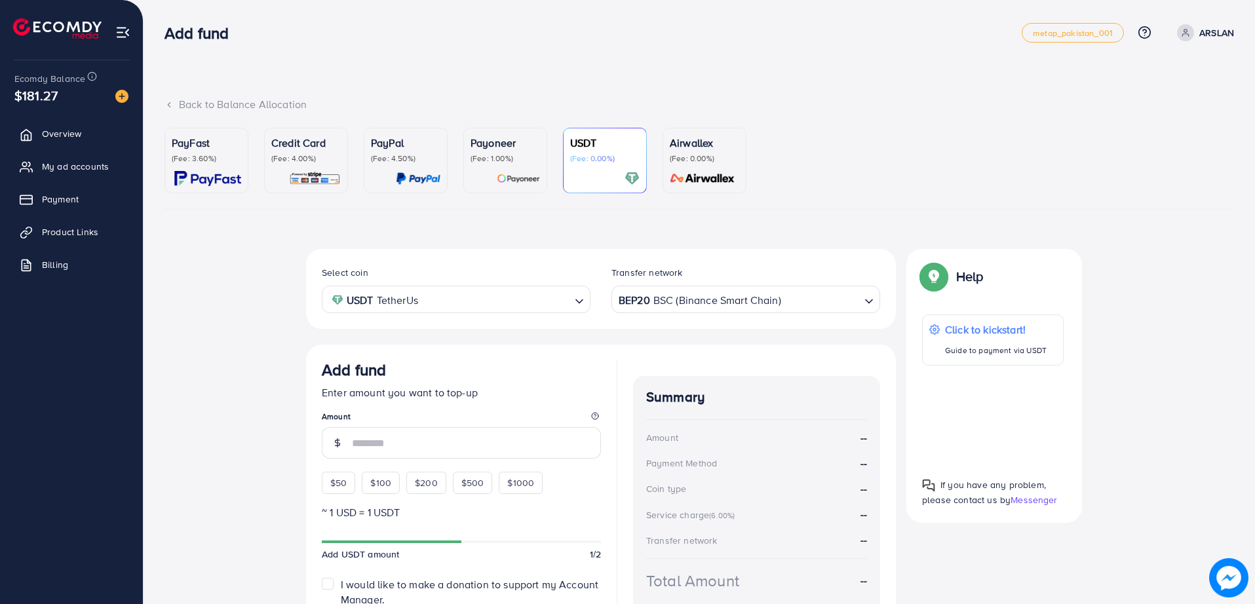 The width and height of the screenshot is (1255, 604). What do you see at coordinates (682, 541) in the screenshot?
I see `div: Transfer network` at bounding box center [682, 541].